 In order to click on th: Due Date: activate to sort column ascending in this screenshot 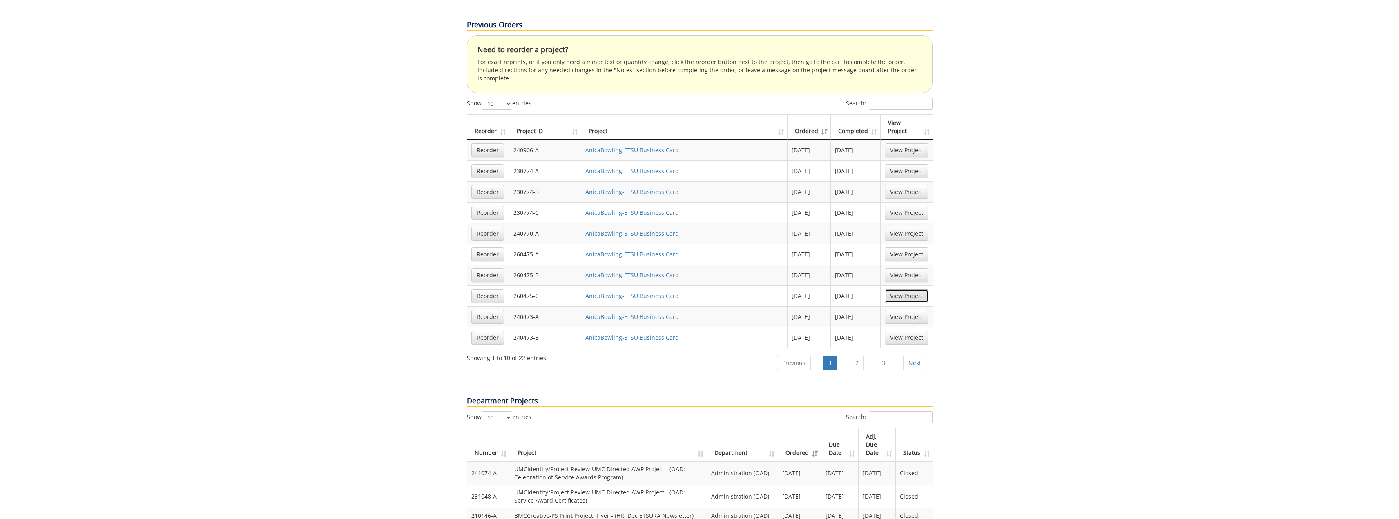, I will do `click(840, 445)`.